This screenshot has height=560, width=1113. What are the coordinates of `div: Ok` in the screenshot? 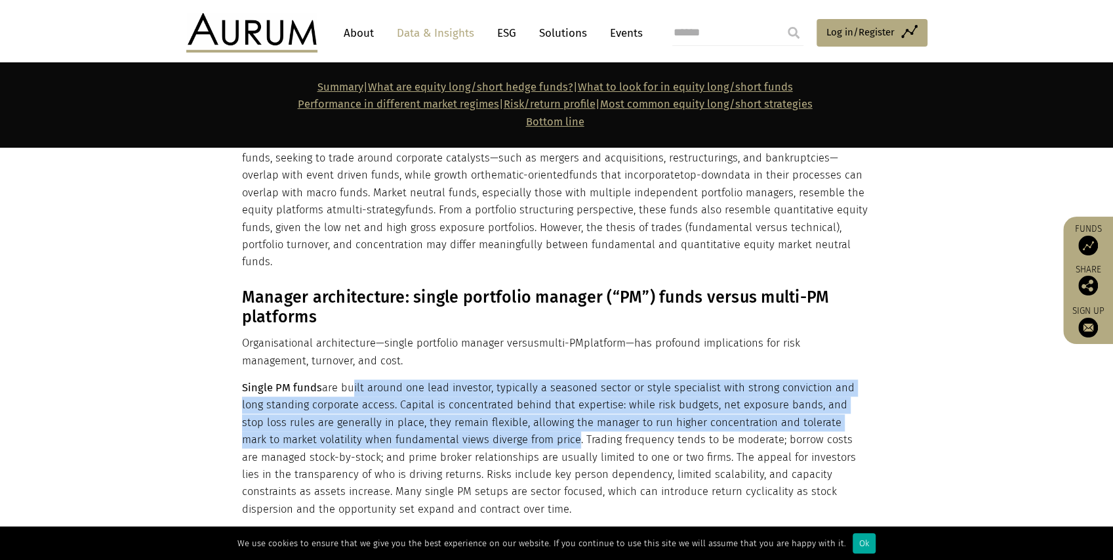 It's located at (864, 543).